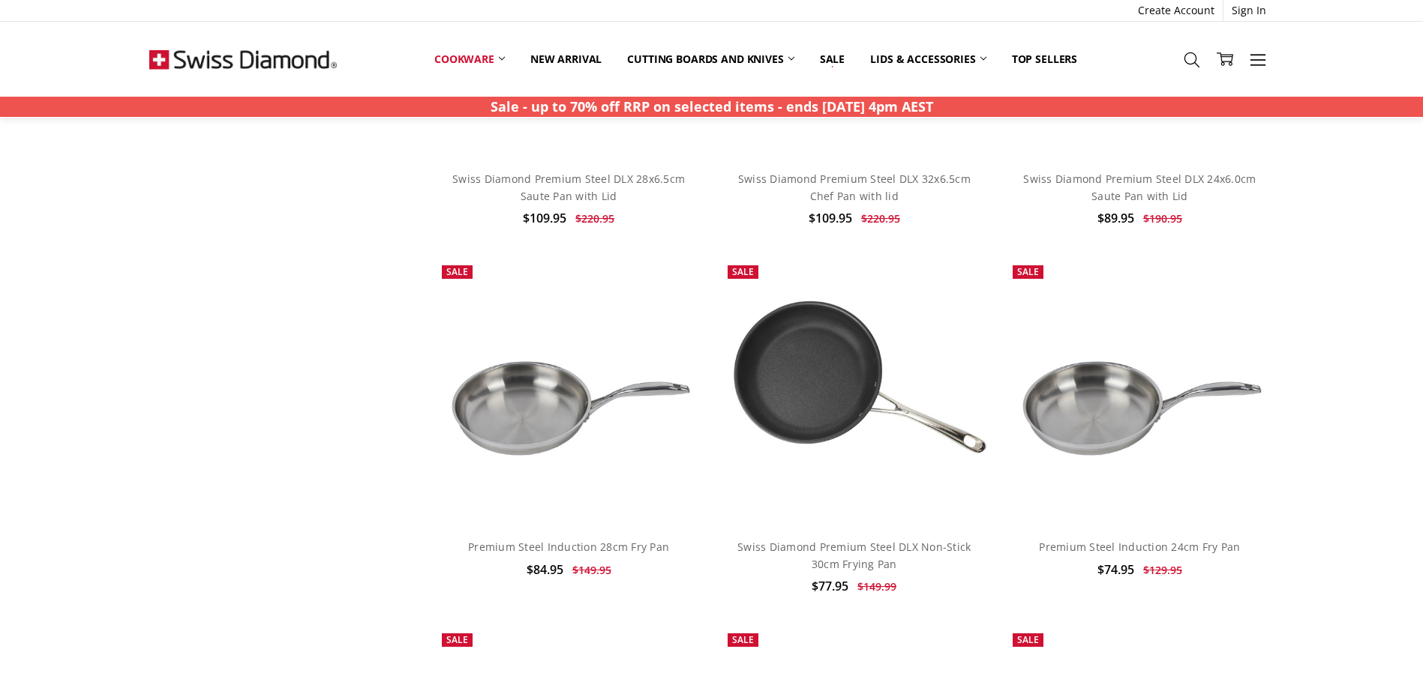 The height and width of the screenshot is (685, 1423). What do you see at coordinates (592, 570) in the screenshot?
I see `span: $149.95` at bounding box center [592, 570].